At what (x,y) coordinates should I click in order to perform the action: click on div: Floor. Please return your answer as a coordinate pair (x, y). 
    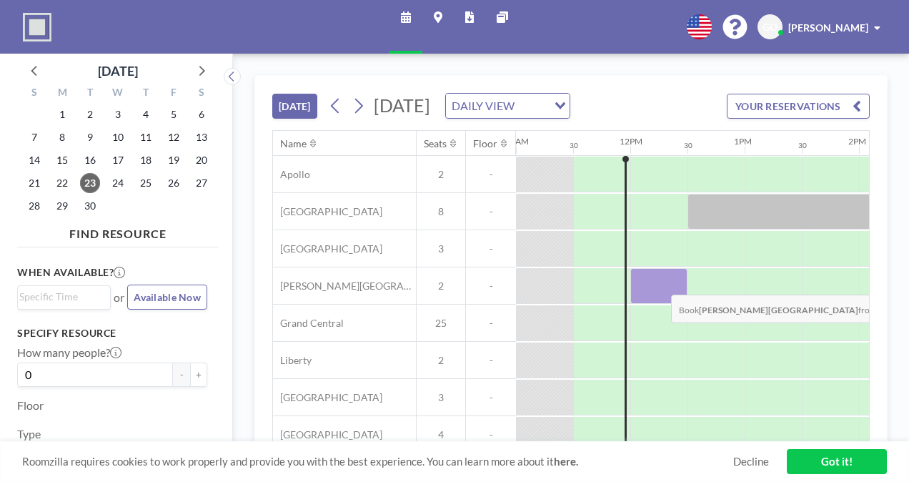
    Looking at the image, I should click on (485, 144).